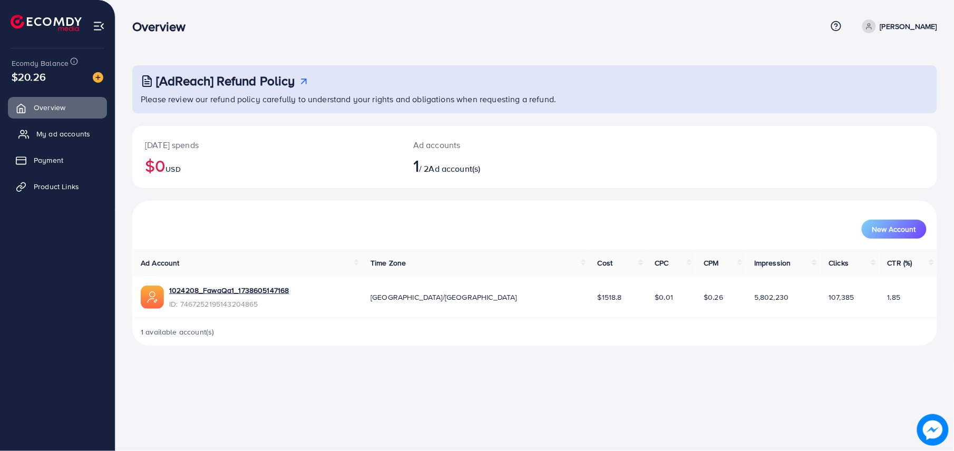  I want to click on p: Please review our refund policy carefully to understand your rights and obligations when requesti..., so click(535, 99).